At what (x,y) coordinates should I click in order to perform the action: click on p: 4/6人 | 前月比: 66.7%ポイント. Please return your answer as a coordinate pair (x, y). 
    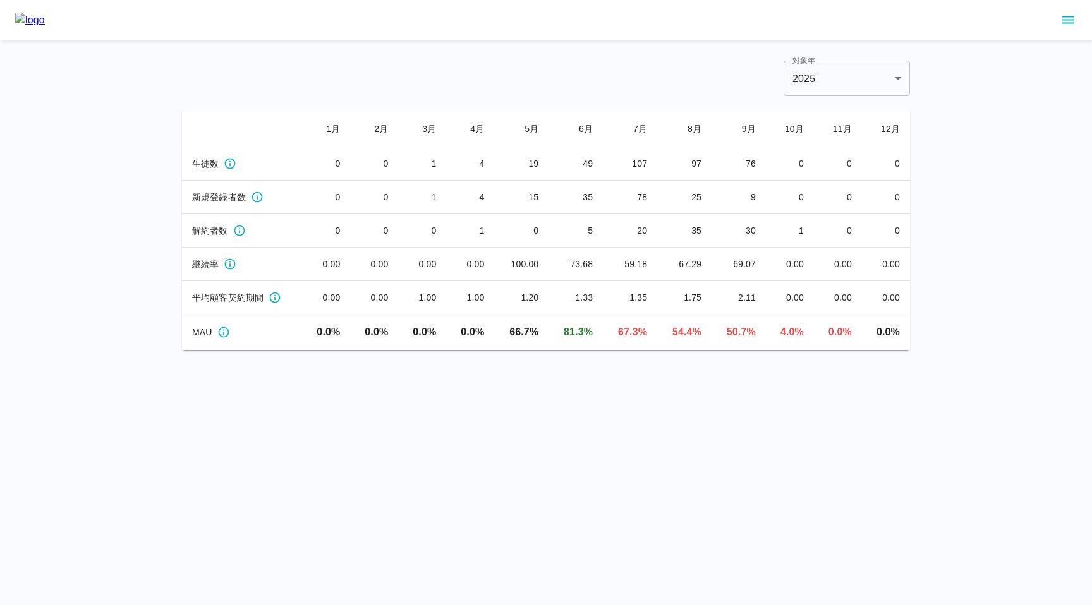
    Looking at the image, I should click on (521, 332).